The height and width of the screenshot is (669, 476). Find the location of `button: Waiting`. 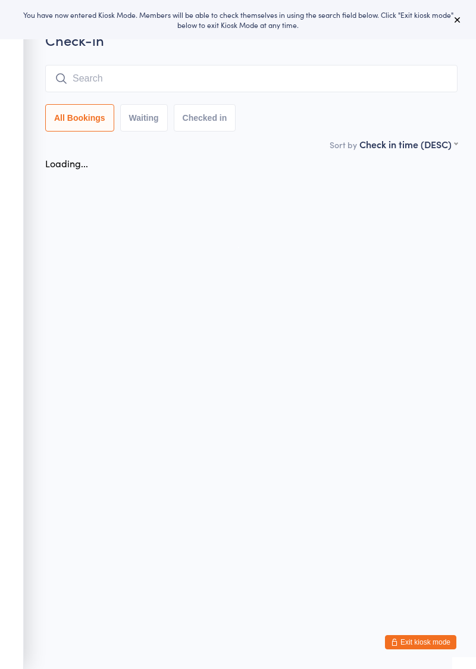

button: Waiting is located at coordinates (144, 118).